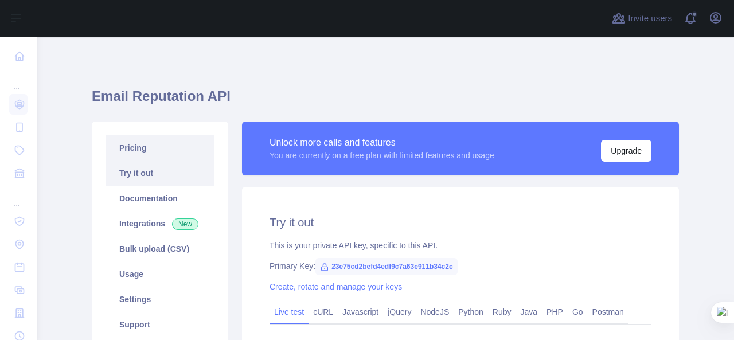  What do you see at coordinates (360, 312) in the screenshot?
I see `a: Javascript` at bounding box center [360, 312].